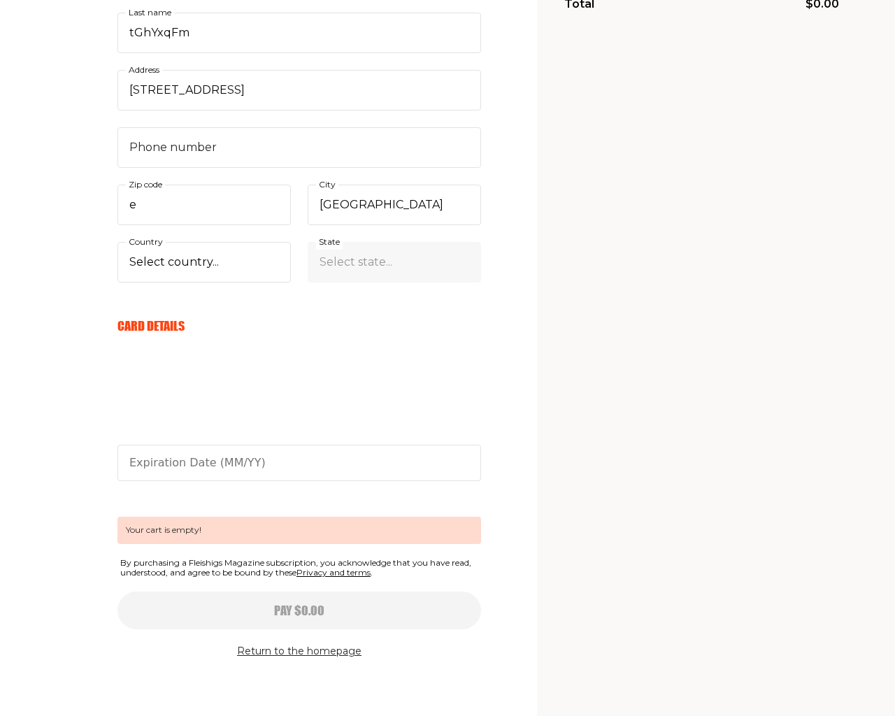 The height and width of the screenshot is (716, 895). What do you see at coordinates (299, 463) in the screenshot?
I see `input: Please enter a valid expiration date in the format MM/YY` at bounding box center [299, 463].